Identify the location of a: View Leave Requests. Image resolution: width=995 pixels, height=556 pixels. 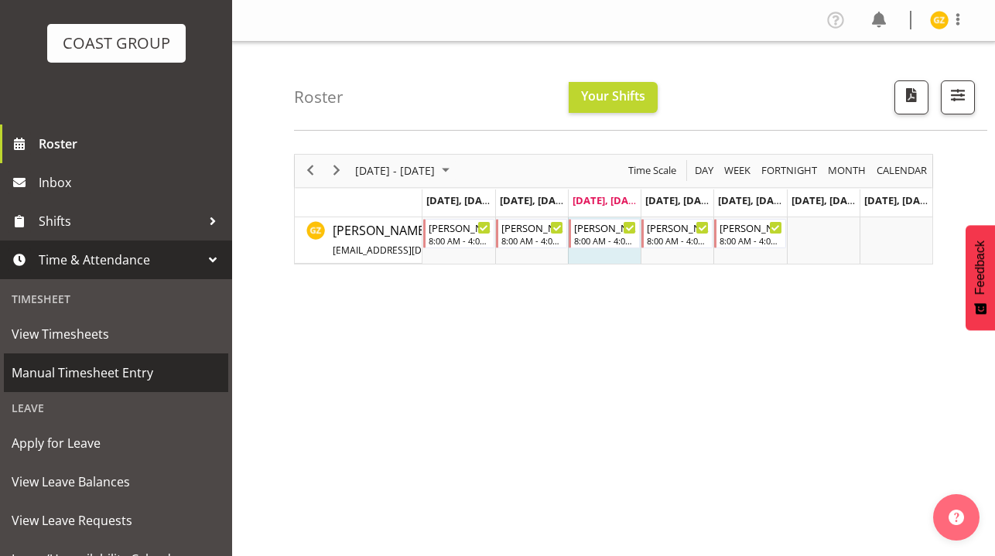
(116, 520).